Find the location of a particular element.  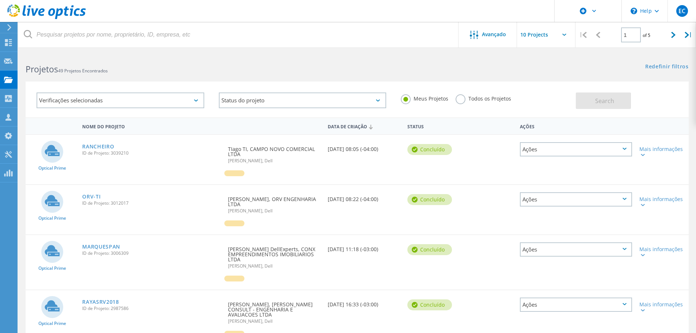

div: TIago TI, CAMPO NOVO COMERCIAL LTDA is located at coordinates (274, 152).